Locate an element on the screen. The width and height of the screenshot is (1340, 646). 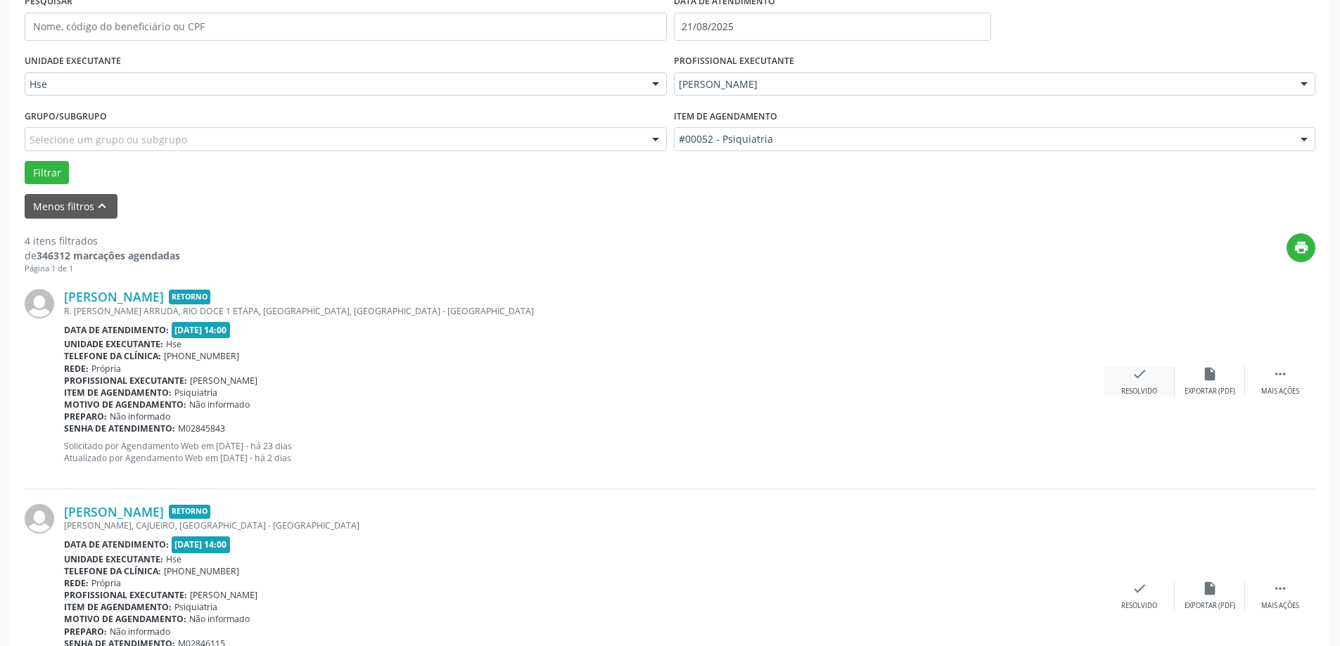
label: PROFISSIONAL EXECUTANTE is located at coordinates (734, 61).